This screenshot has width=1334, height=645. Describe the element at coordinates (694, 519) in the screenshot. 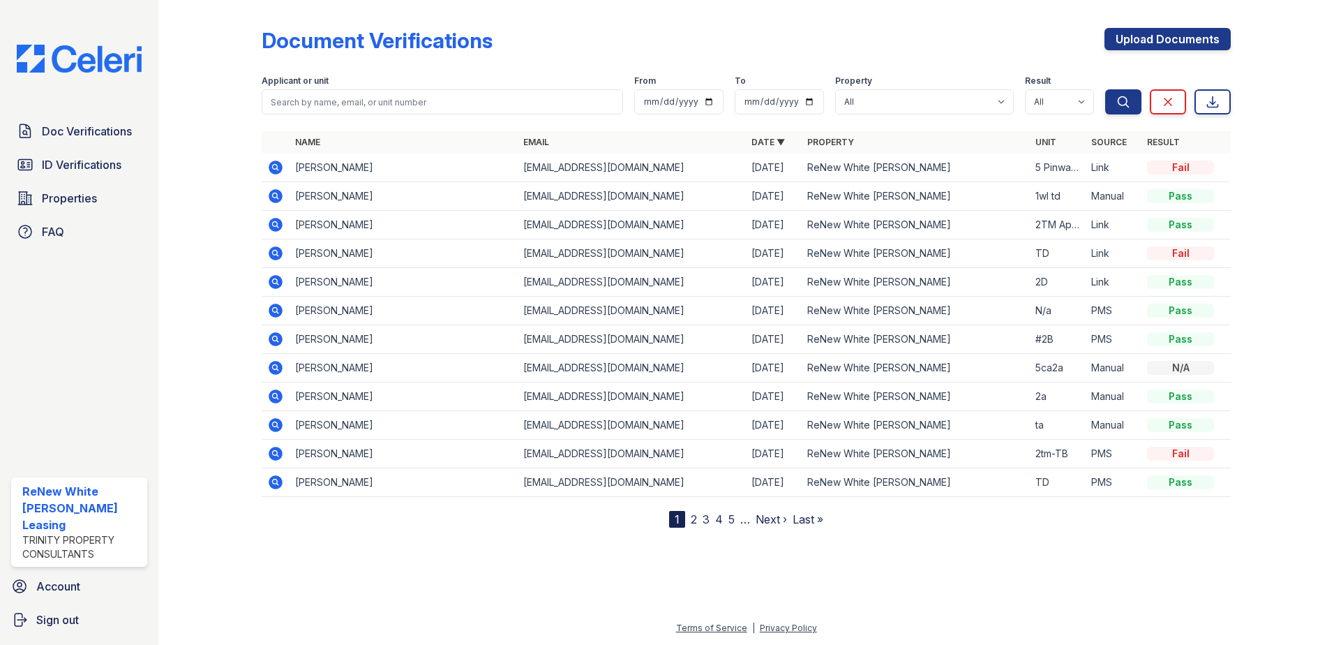

I see `a: 2` at that location.